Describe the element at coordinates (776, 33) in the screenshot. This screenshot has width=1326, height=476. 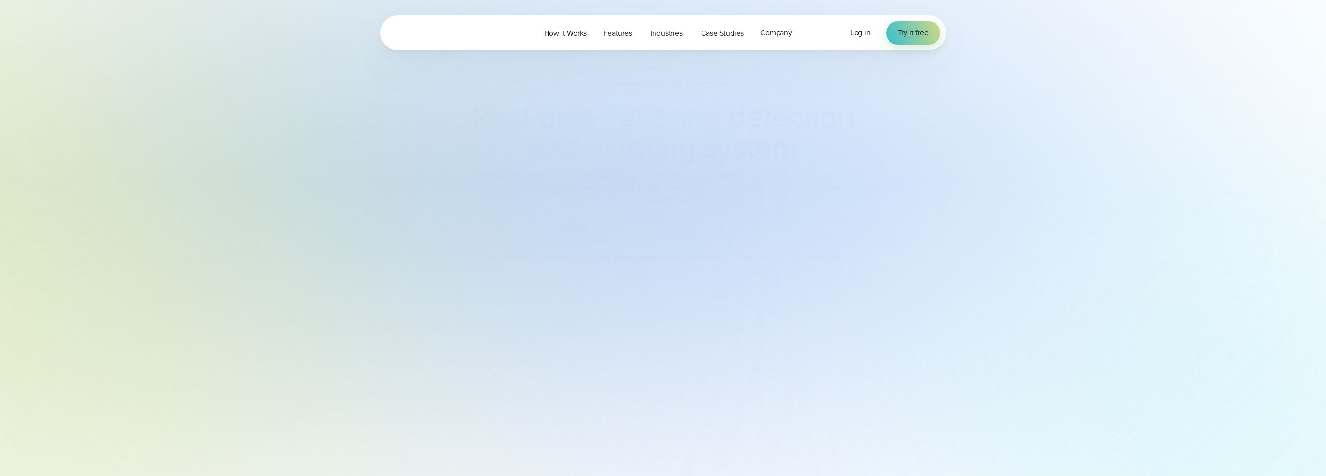
I see `span: Company` at that location.